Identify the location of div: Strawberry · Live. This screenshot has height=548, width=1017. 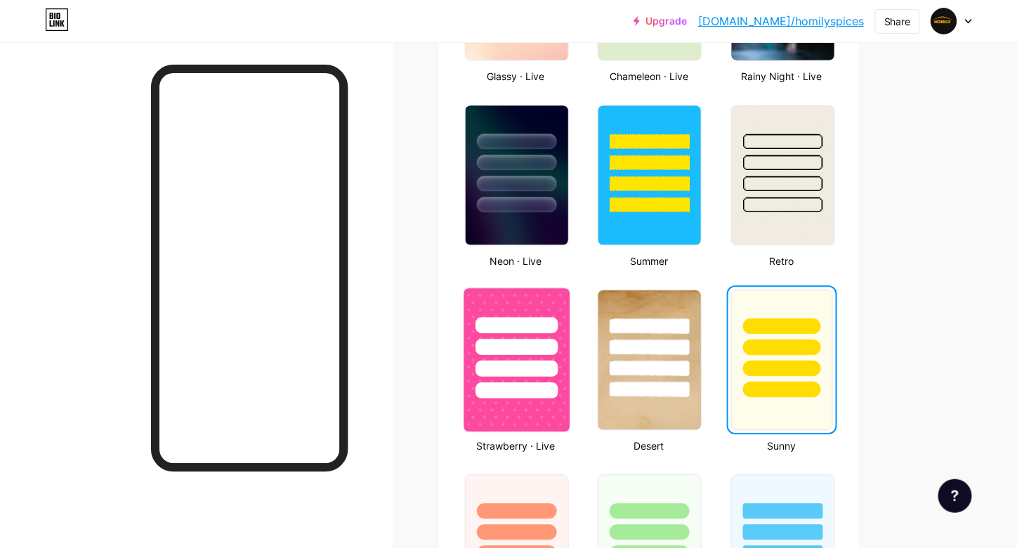
(515, 446).